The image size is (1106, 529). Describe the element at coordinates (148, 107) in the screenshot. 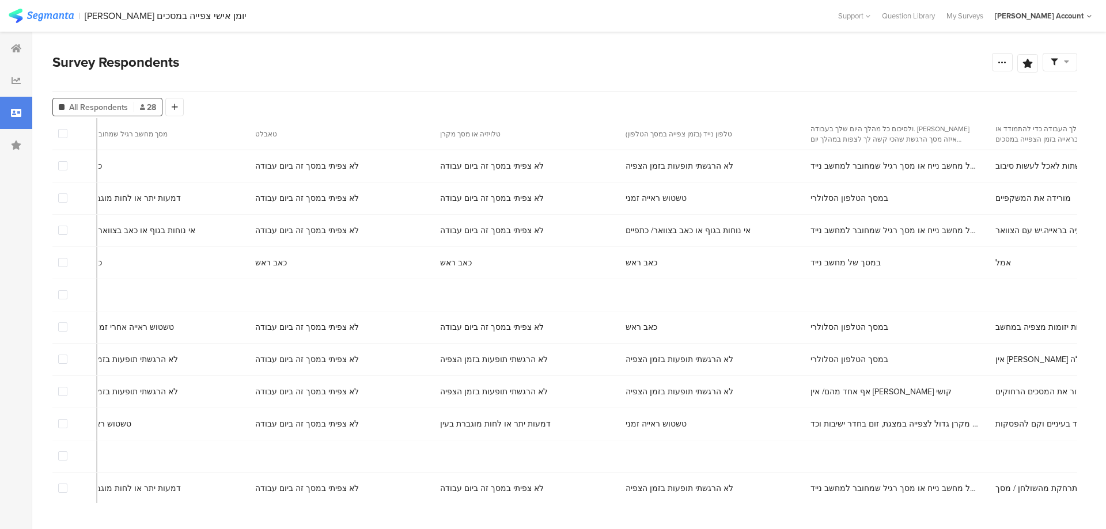

I see `span: 28` at that location.